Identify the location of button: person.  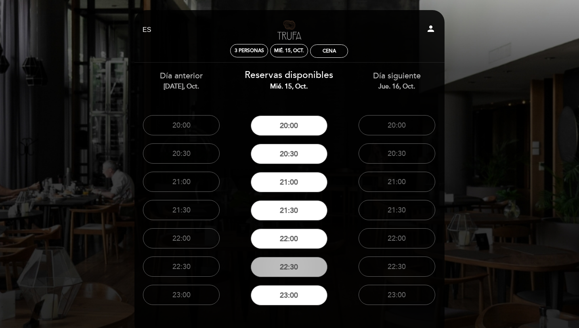
(431, 30).